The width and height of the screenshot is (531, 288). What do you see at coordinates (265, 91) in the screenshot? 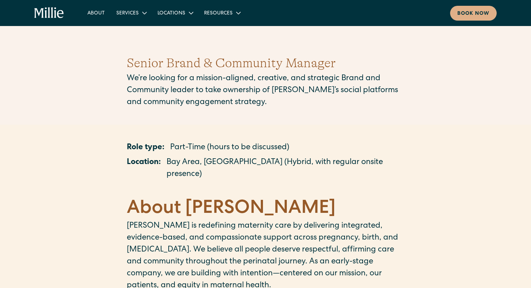
I see `p: We’re looking for a mission-aligned, creative, and strategic Brand and Community leader to take o...` at bounding box center [265, 91].